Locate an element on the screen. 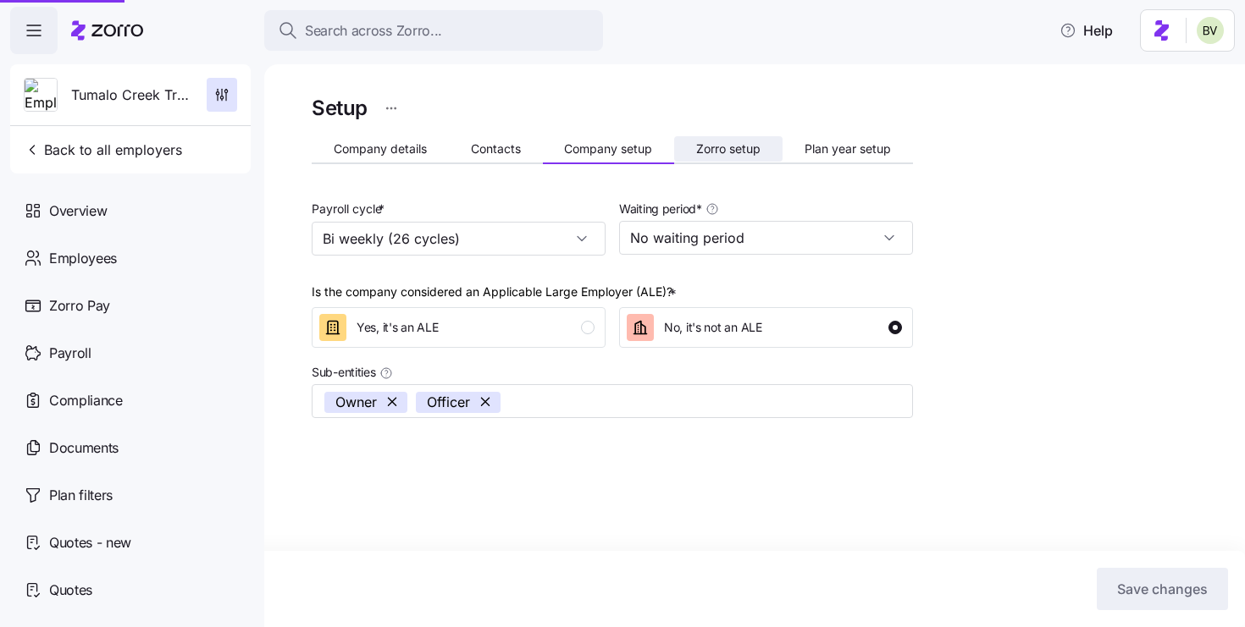 This screenshot has width=1245, height=627. span: Zorro Pay is located at coordinates (80, 306).